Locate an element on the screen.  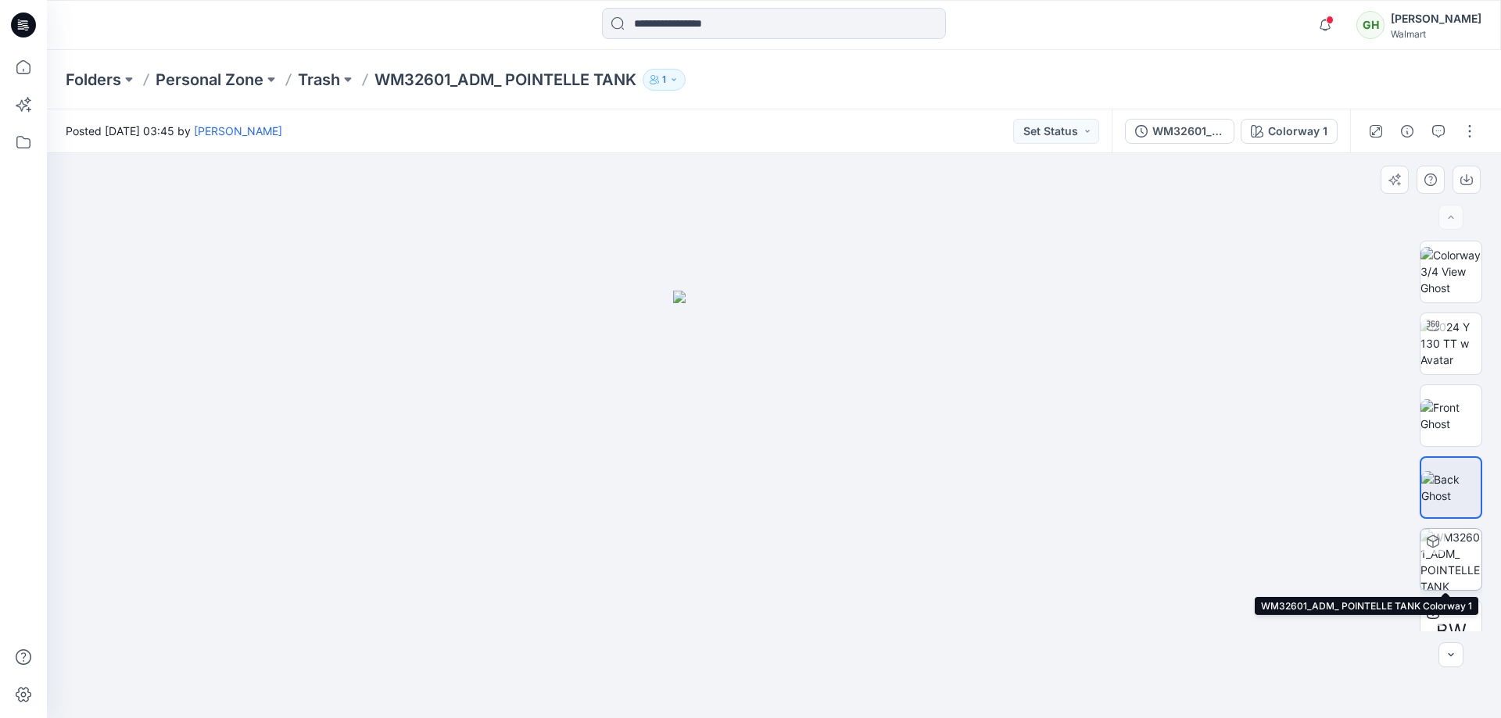
div: WM32601_ADM_ POINTELLE TANK is located at coordinates (1188, 131).